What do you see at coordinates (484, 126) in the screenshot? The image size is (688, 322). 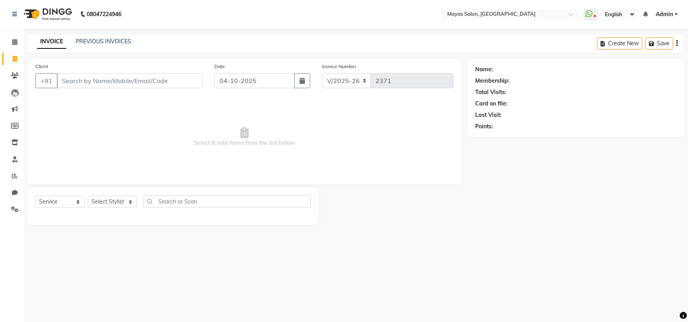 I see `div: Points:` at bounding box center [484, 126].